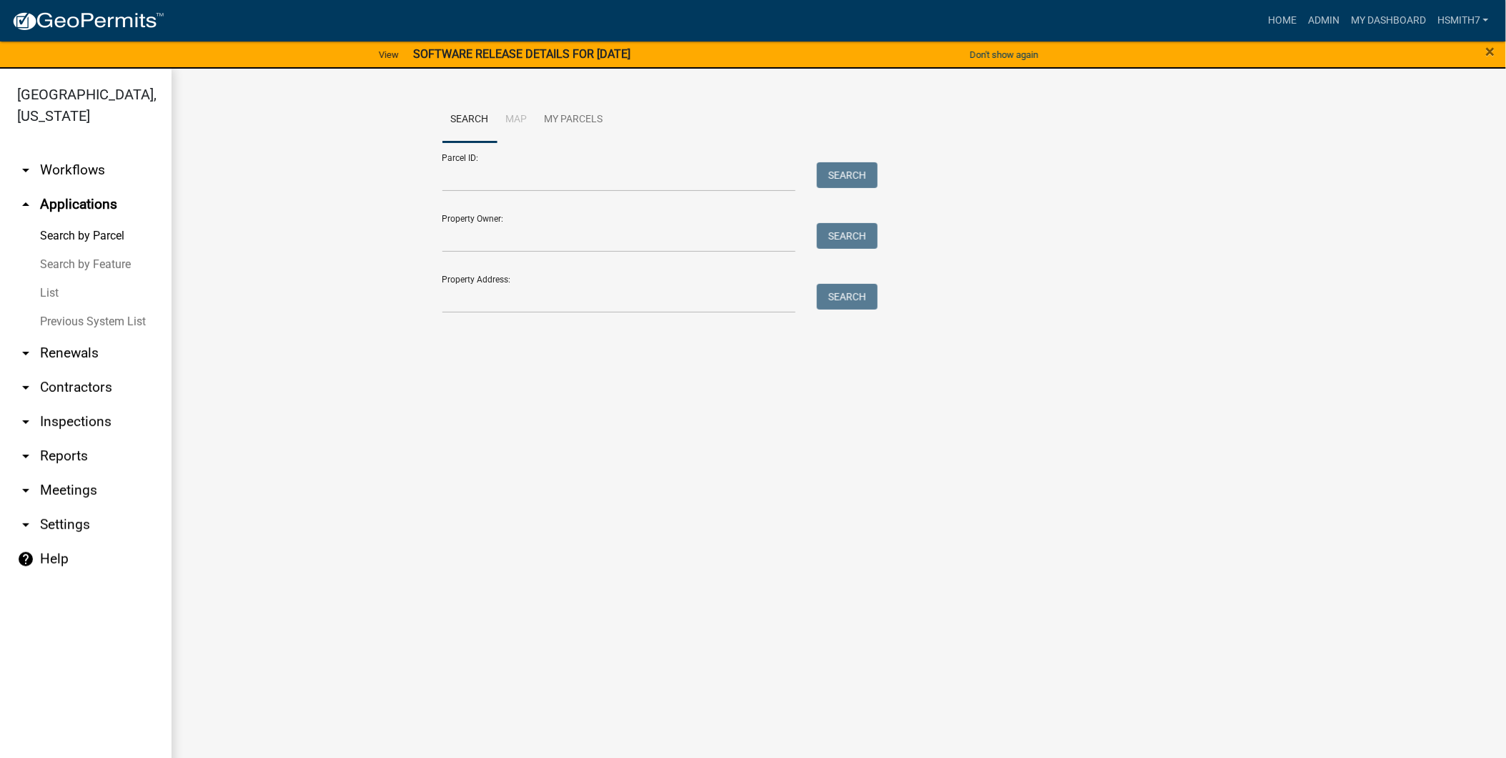 Image resolution: width=1506 pixels, height=758 pixels. I want to click on a: Home, so click(1283, 21).